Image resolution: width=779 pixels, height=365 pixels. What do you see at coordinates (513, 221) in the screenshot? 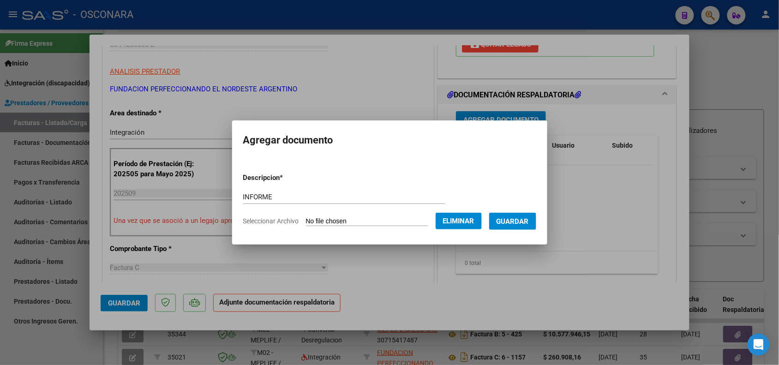
I see `button: Guardar` at bounding box center [513, 221].